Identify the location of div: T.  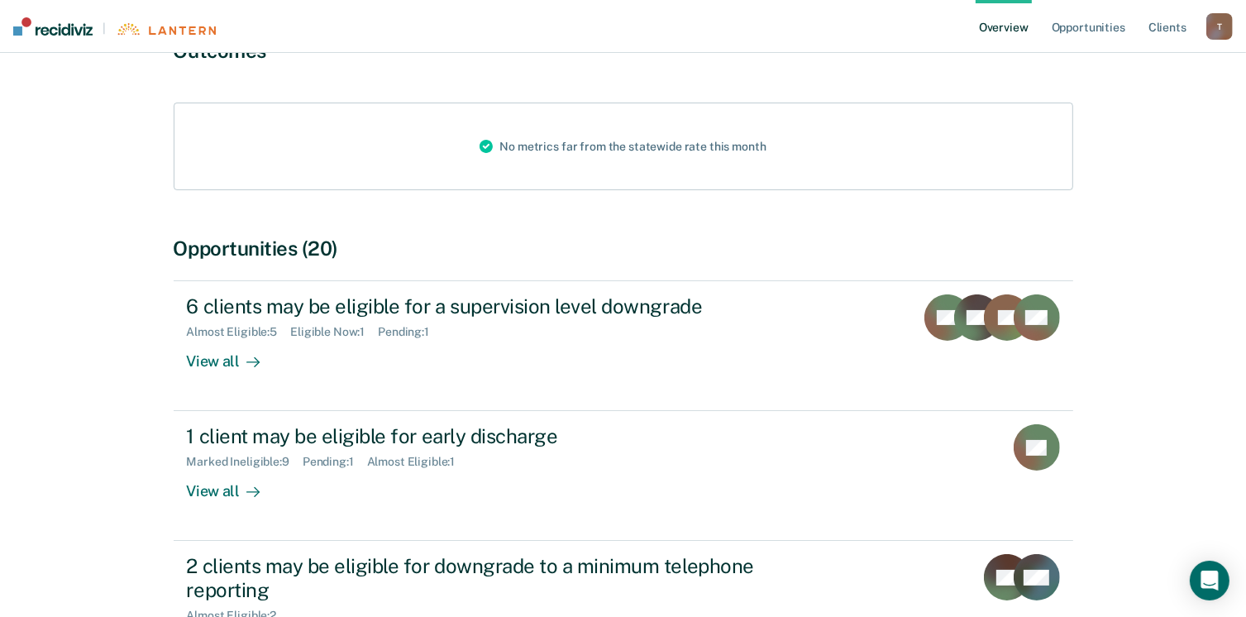
(1220, 26).